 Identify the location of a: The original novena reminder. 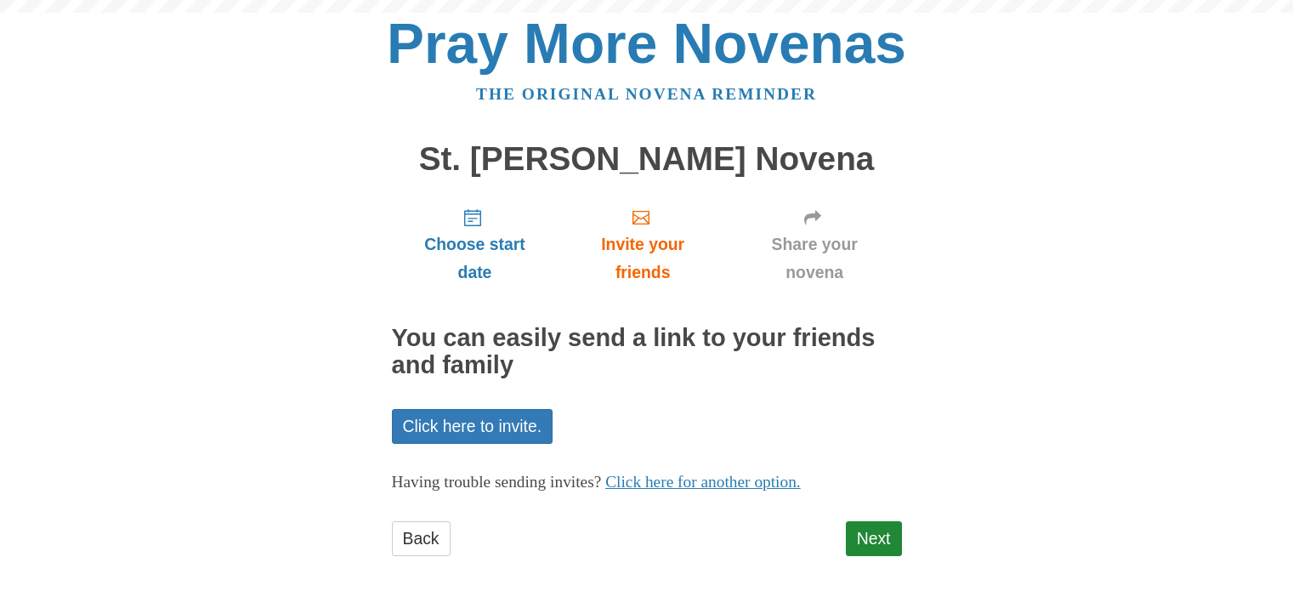
(646, 94).